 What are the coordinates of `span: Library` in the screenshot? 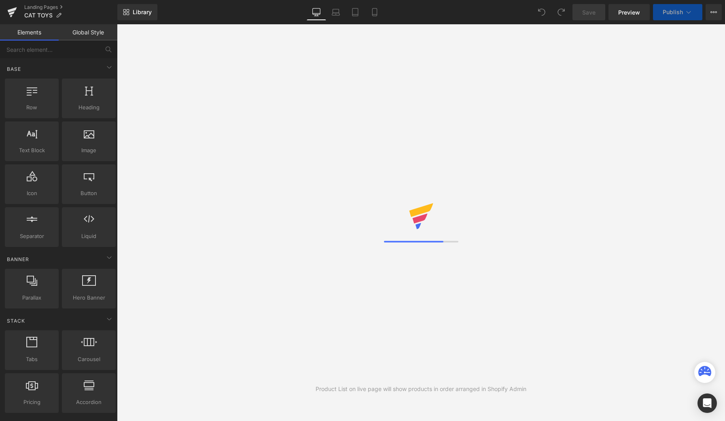 It's located at (142, 12).